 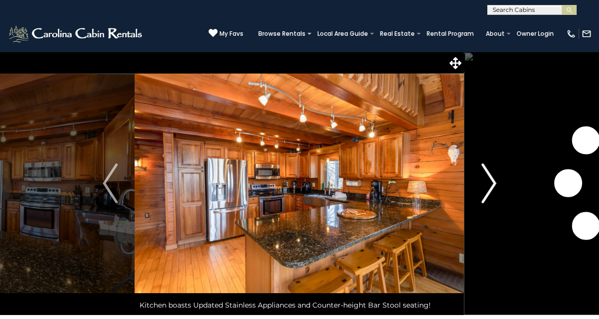 What do you see at coordinates (76, 34) in the screenshot?
I see `img: White-1-2.png` at bounding box center [76, 34].